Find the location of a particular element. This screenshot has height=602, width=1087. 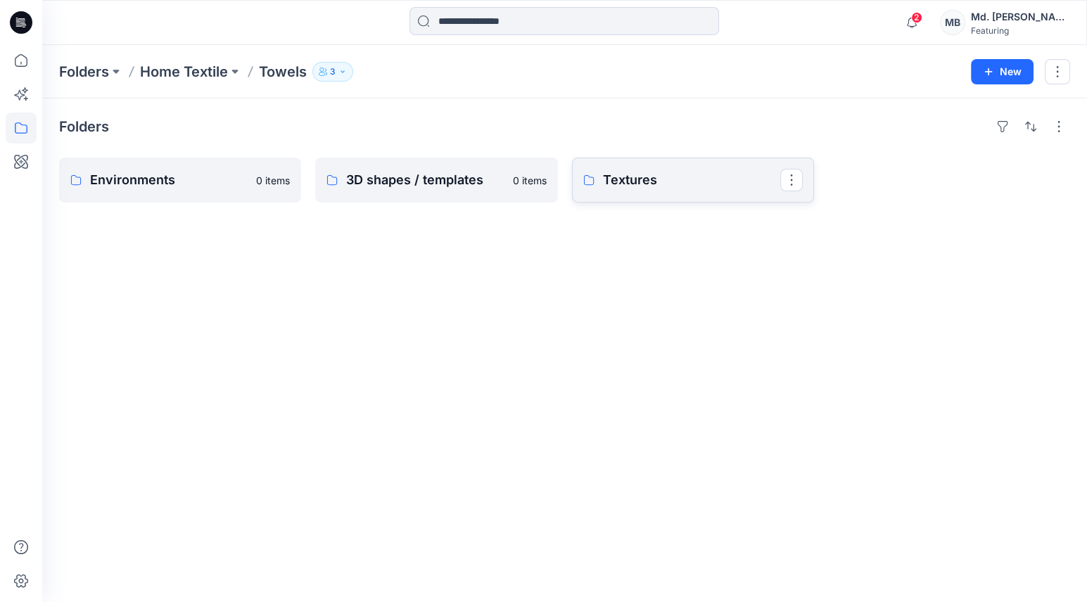

a: Textures is located at coordinates (693, 180).